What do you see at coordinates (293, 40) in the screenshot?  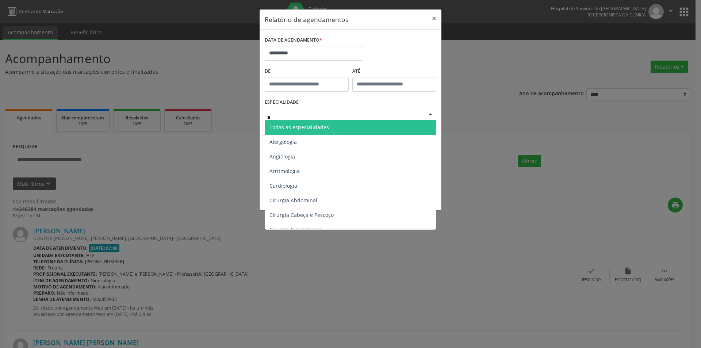 I see `label: DATA DE AGENDAMENTO` at bounding box center [293, 40].